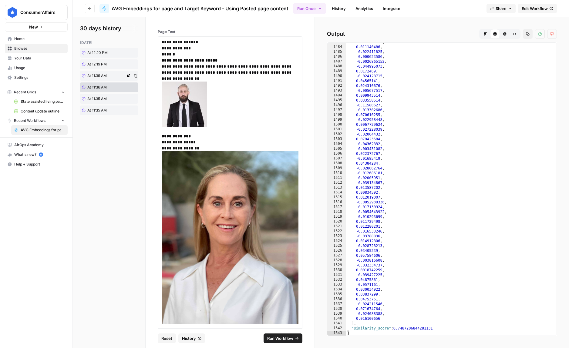 Image resolution: width=569 pixels, height=348 pixels. I want to click on a: Browse, so click(36, 48).